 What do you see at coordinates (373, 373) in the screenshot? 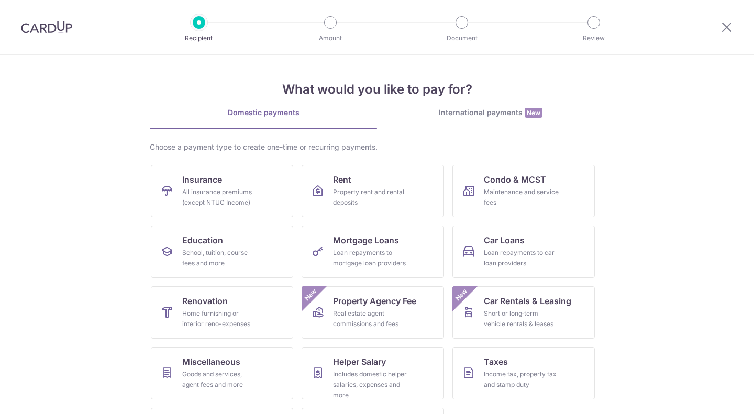
I see `a: Helper SalaryIncludes domestic helper salaries, expenses and more` at bounding box center [373, 373].